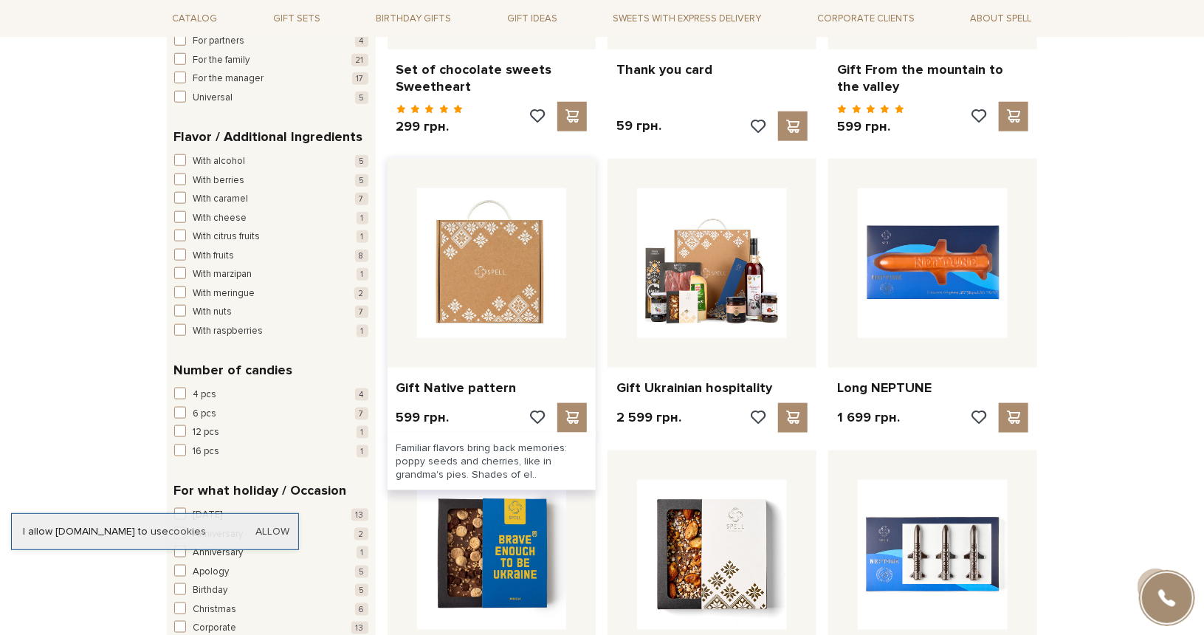  Describe the element at coordinates (229, 79) in the screenshot. I see `span: For the manager` at that location.